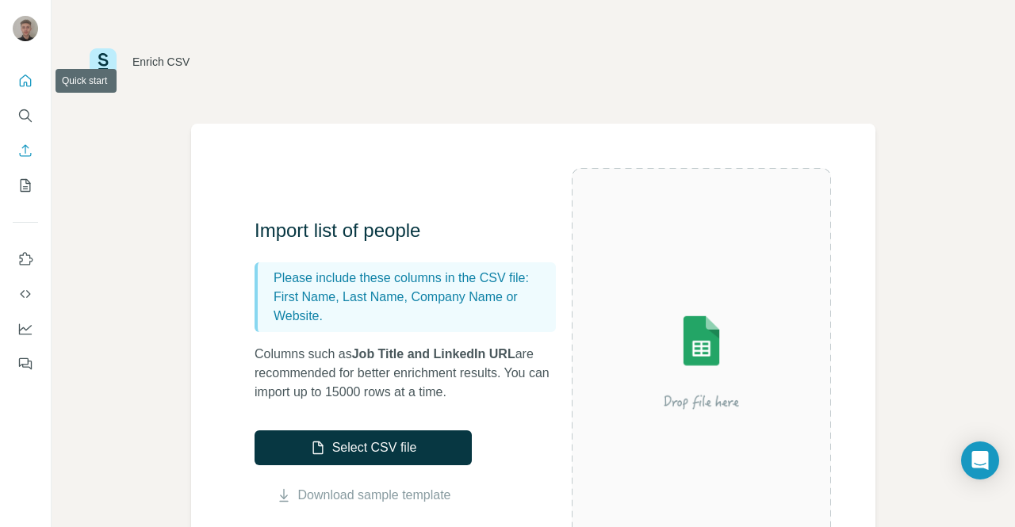 The height and width of the screenshot is (527, 1015). What do you see at coordinates (413, 373) in the screenshot?
I see `p: Columns such as are recommended for better enrichment results. You can import up to 15000 rows at...` at bounding box center [413, 373].